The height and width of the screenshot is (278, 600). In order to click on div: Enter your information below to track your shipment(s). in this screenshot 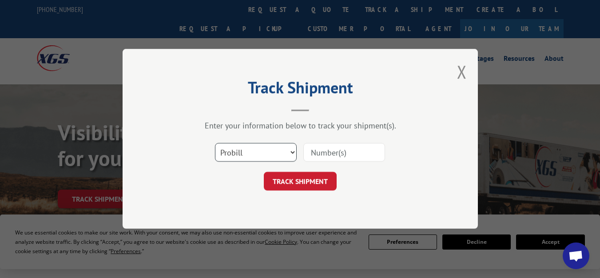, I will do `click(300, 126)`.